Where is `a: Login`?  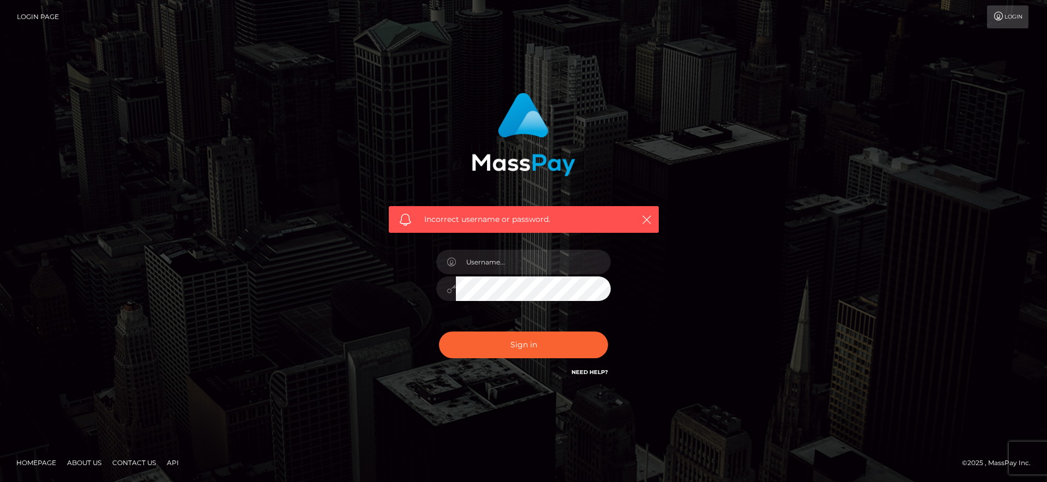 a: Login is located at coordinates (1007, 17).